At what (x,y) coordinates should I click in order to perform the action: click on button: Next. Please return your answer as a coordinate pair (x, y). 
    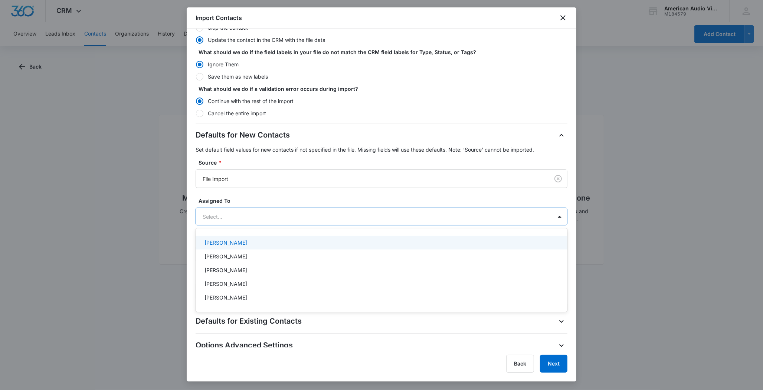
    Looking at the image, I should click on (554, 364).